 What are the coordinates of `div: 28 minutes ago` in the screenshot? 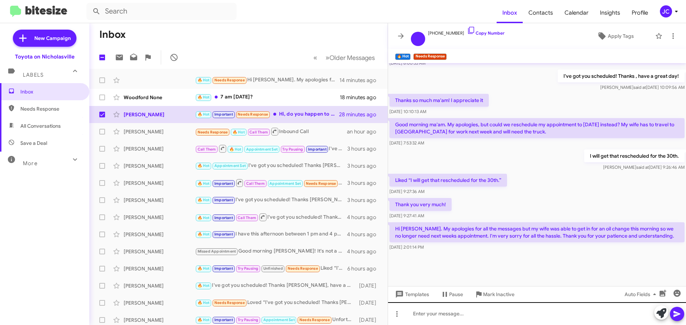 It's located at (360, 115).